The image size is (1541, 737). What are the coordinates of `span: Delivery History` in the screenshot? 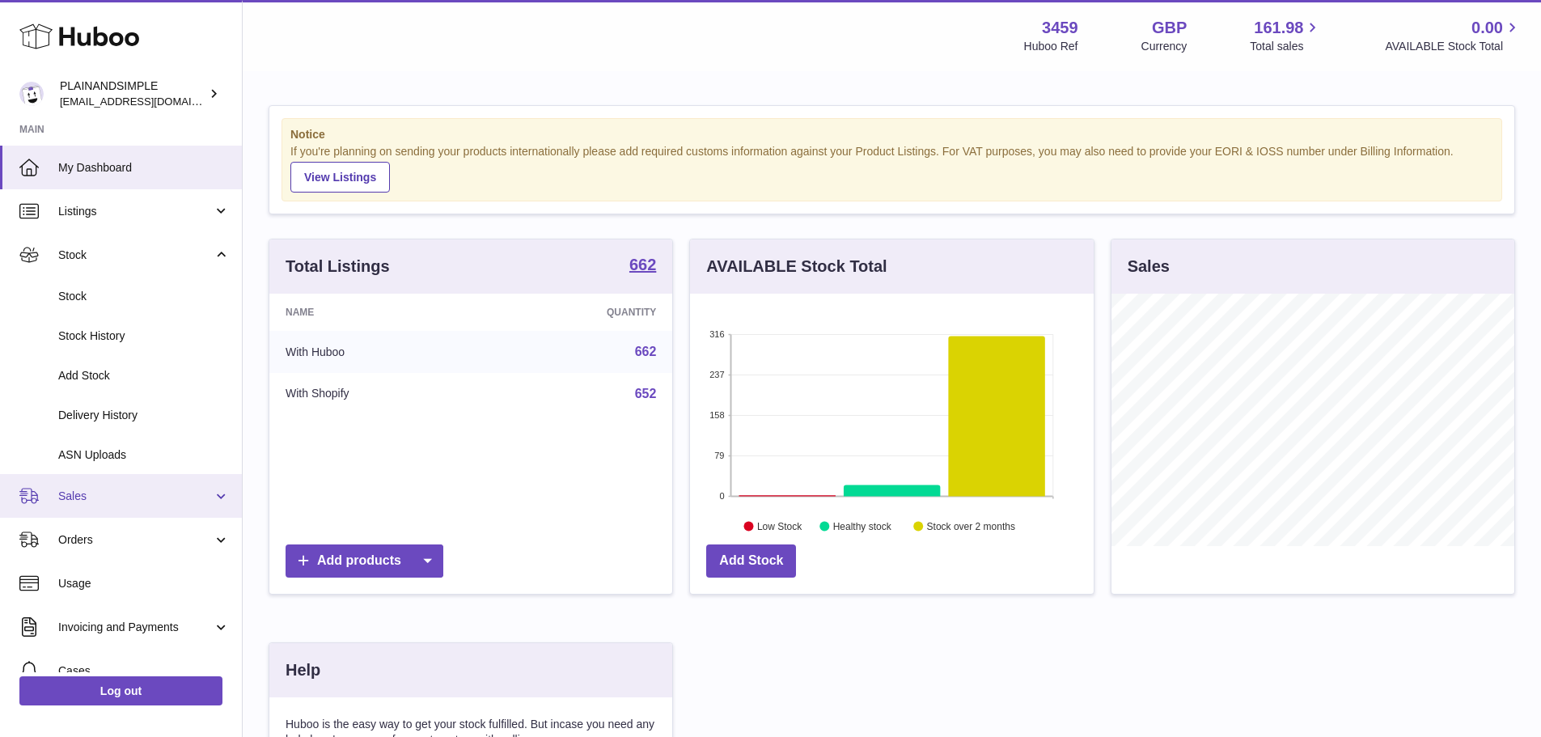 It's located at (144, 415).